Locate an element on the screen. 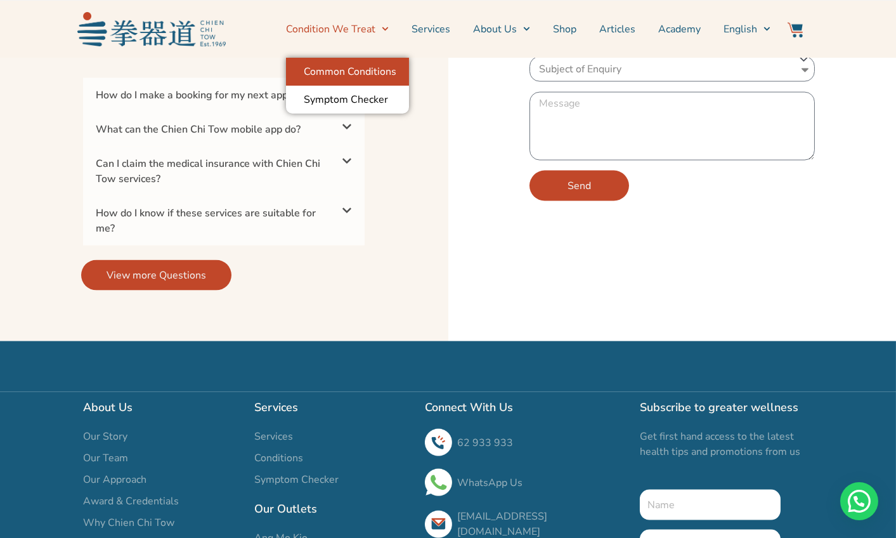  a: Shop is located at coordinates (565, 29).